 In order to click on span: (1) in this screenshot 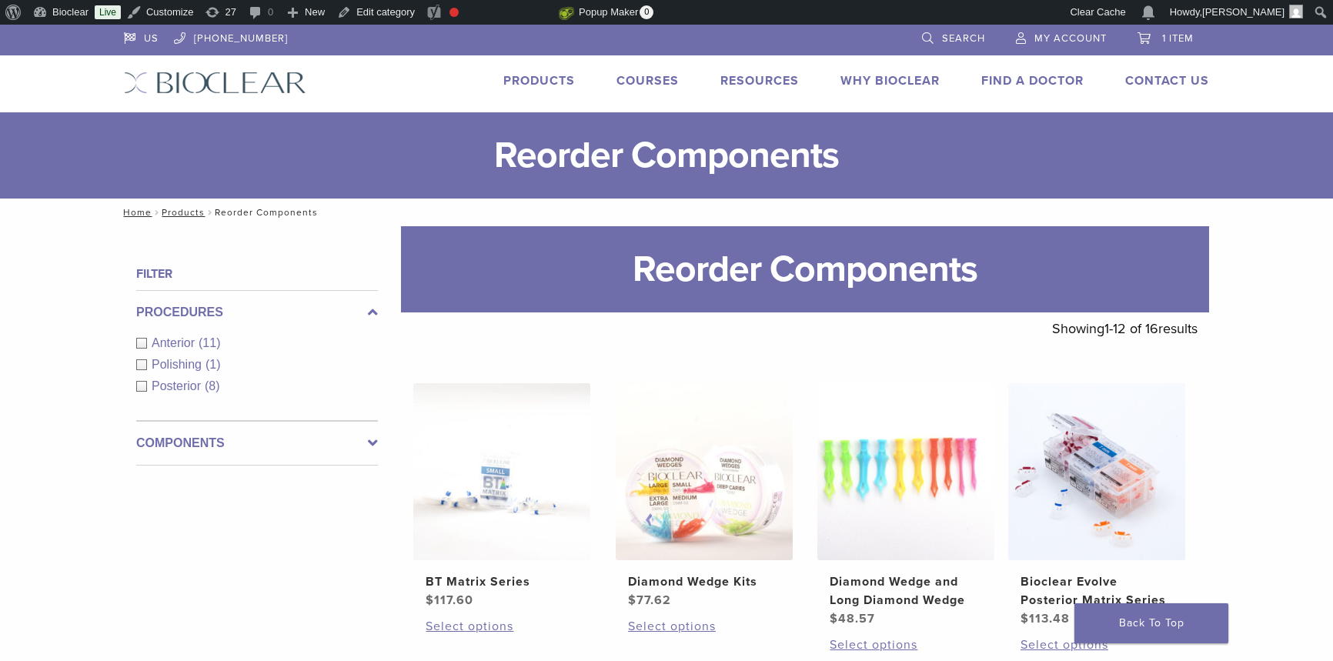, I will do `click(213, 364)`.